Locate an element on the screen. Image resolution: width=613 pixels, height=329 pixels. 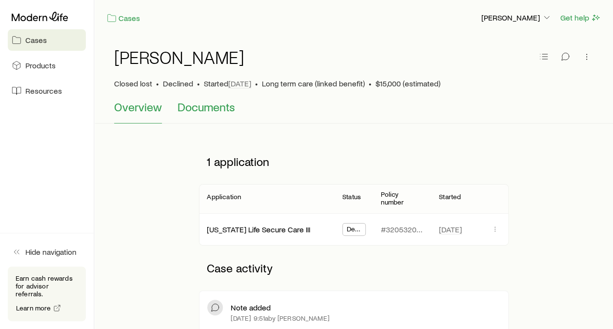
span: Long term care (linked benefit) is located at coordinates (313, 83).